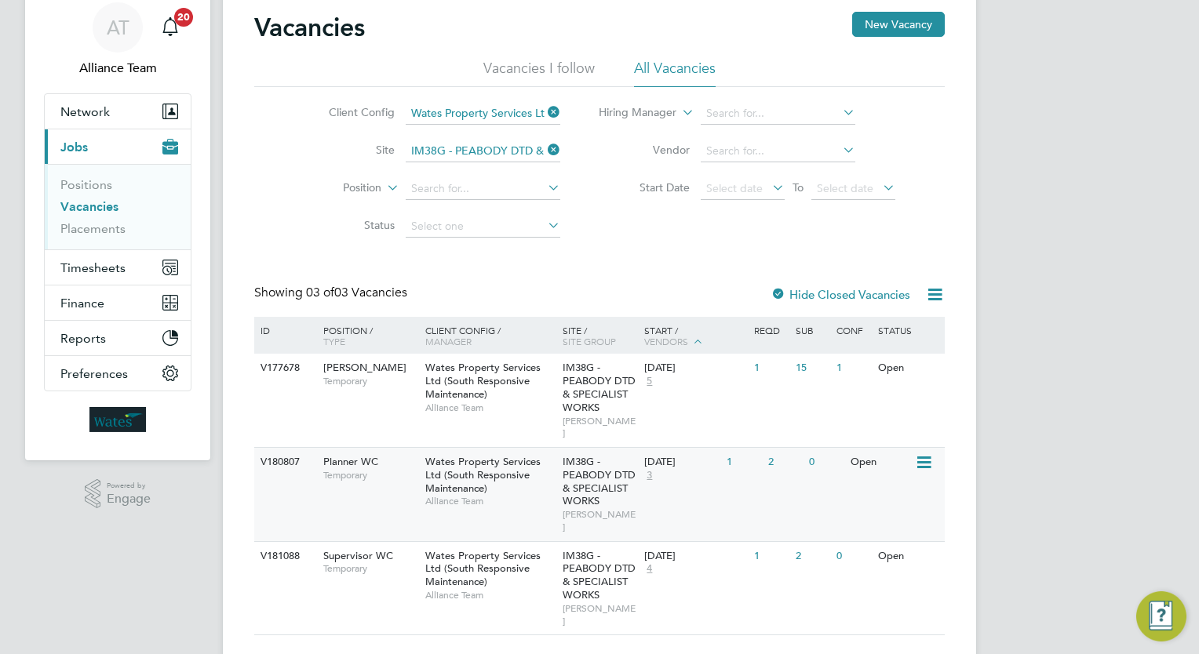 Image resolution: width=1199 pixels, height=654 pixels. What do you see at coordinates (644, 188) in the screenshot?
I see `label: Start Date` at bounding box center [644, 188].